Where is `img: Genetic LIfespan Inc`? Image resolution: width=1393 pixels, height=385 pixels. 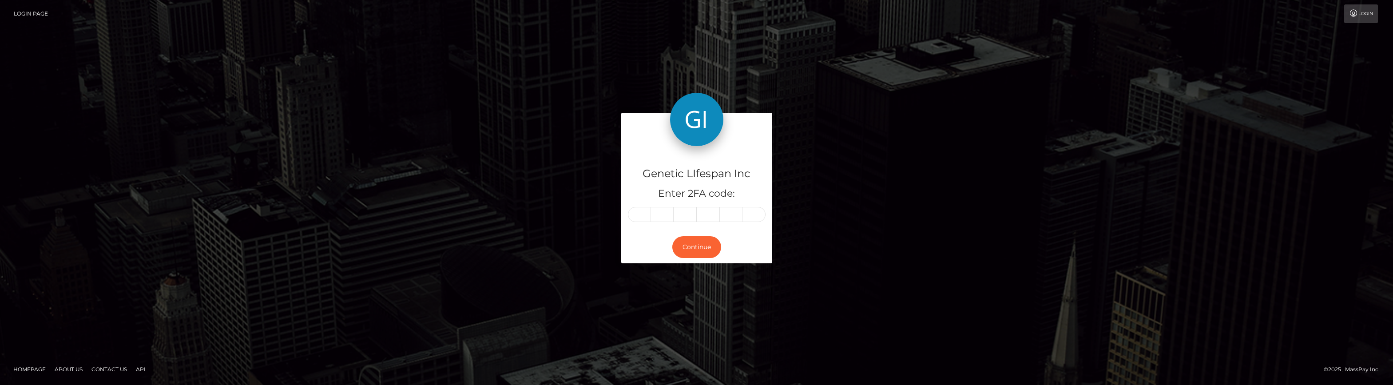 img: Genetic LIfespan Inc is located at coordinates (697, 119).